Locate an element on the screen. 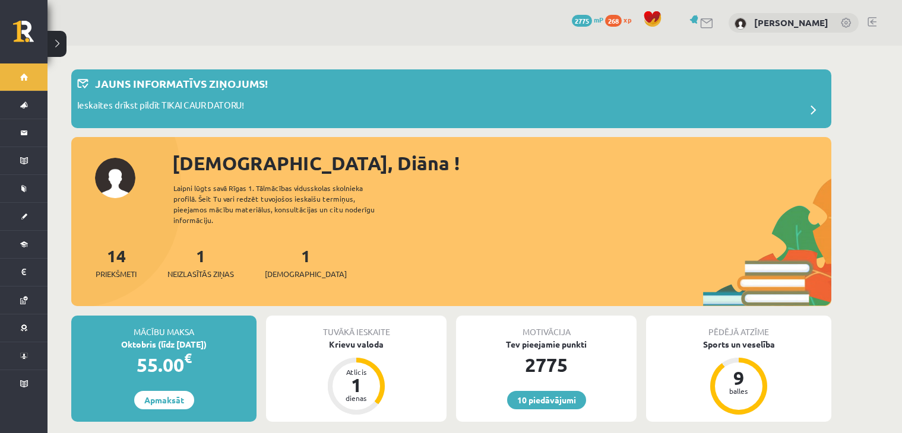 The image size is (902, 433). a: Krievu valoda Atlicis 1 dienas is located at coordinates (356, 378).